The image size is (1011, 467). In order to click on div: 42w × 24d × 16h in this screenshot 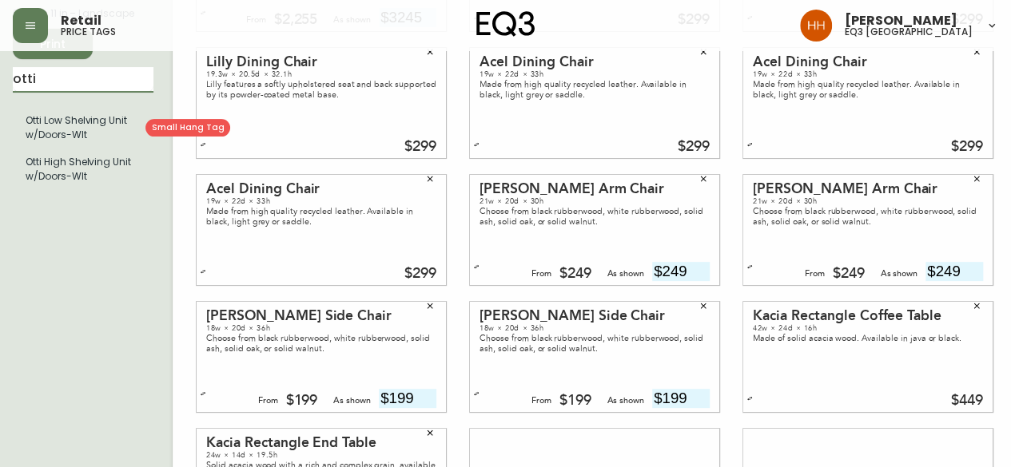, I will do `click(868, 328)`.